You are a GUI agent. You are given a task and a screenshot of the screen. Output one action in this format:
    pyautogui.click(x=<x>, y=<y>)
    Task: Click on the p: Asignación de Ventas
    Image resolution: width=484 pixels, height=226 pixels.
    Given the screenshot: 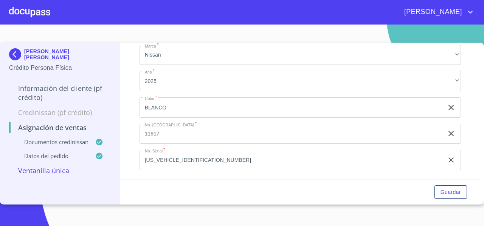 What is the action you would take?
    pyautogui.click(x=60, y=128)
    